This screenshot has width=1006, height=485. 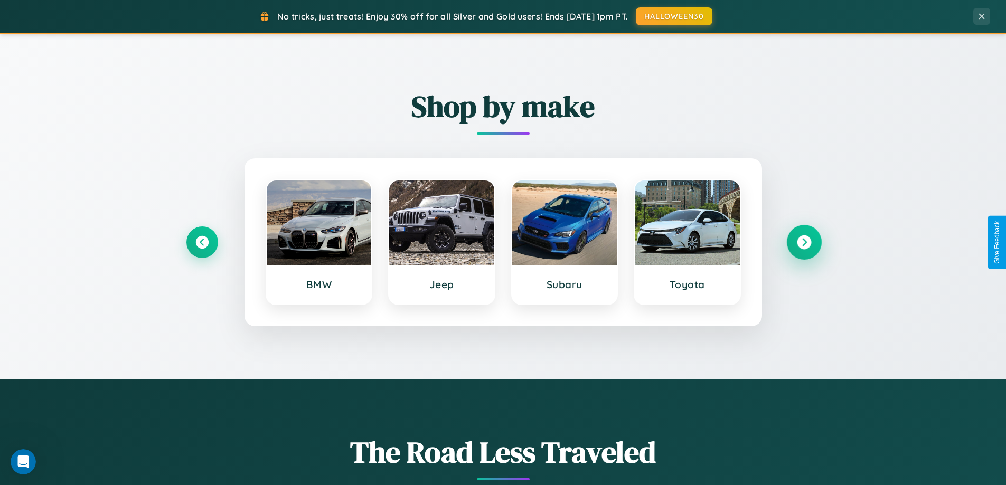 I want to click on h3: BMW, so click(x=319, y=285).